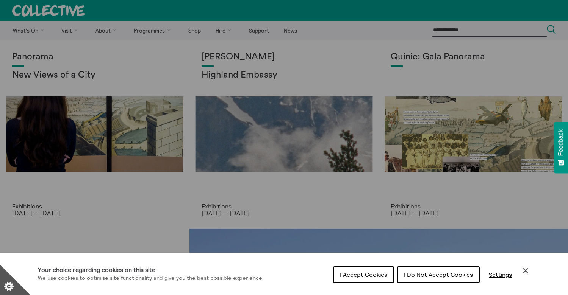 The width and height of the screenshot is (568, 295). I want to click on p: We use cookies to optimise site functionality and give you the best possible experience., so click(151, 279).